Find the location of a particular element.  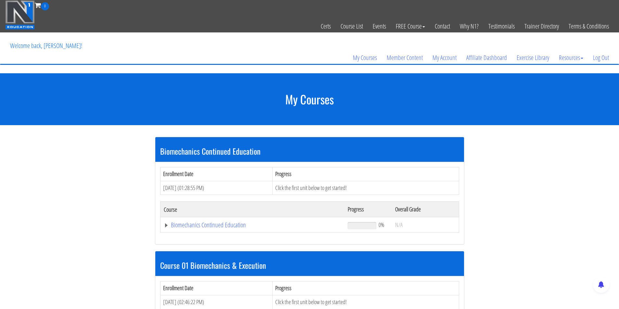

a: FREE Course is located at coordinates (410, 26).